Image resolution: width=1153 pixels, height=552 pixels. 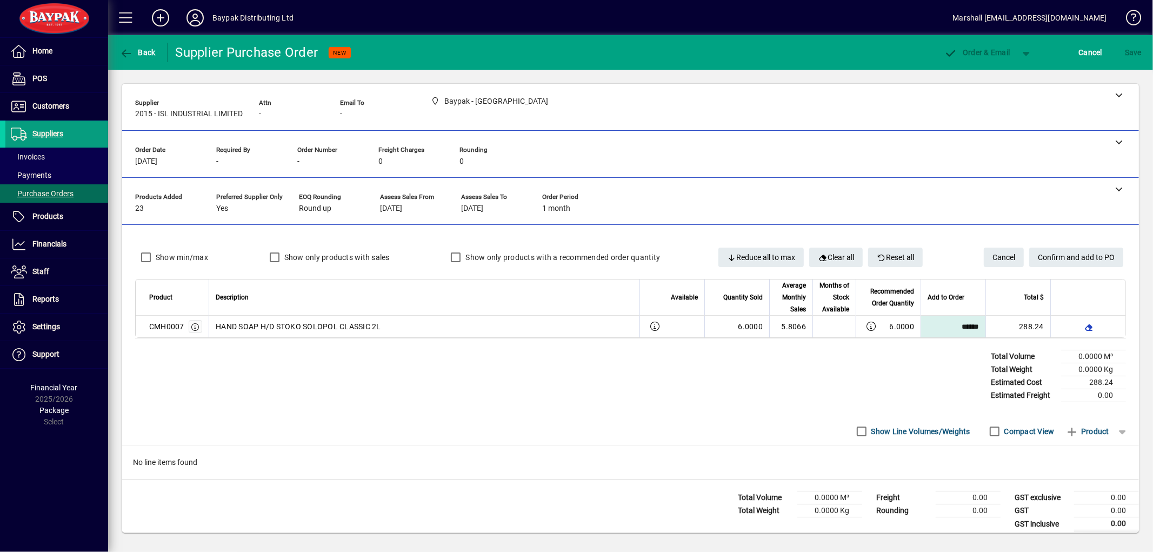 What do you see at coordinates (166, 326) in the screenshot?
I see `div: CMH0007` at bounding box center [166, 326].